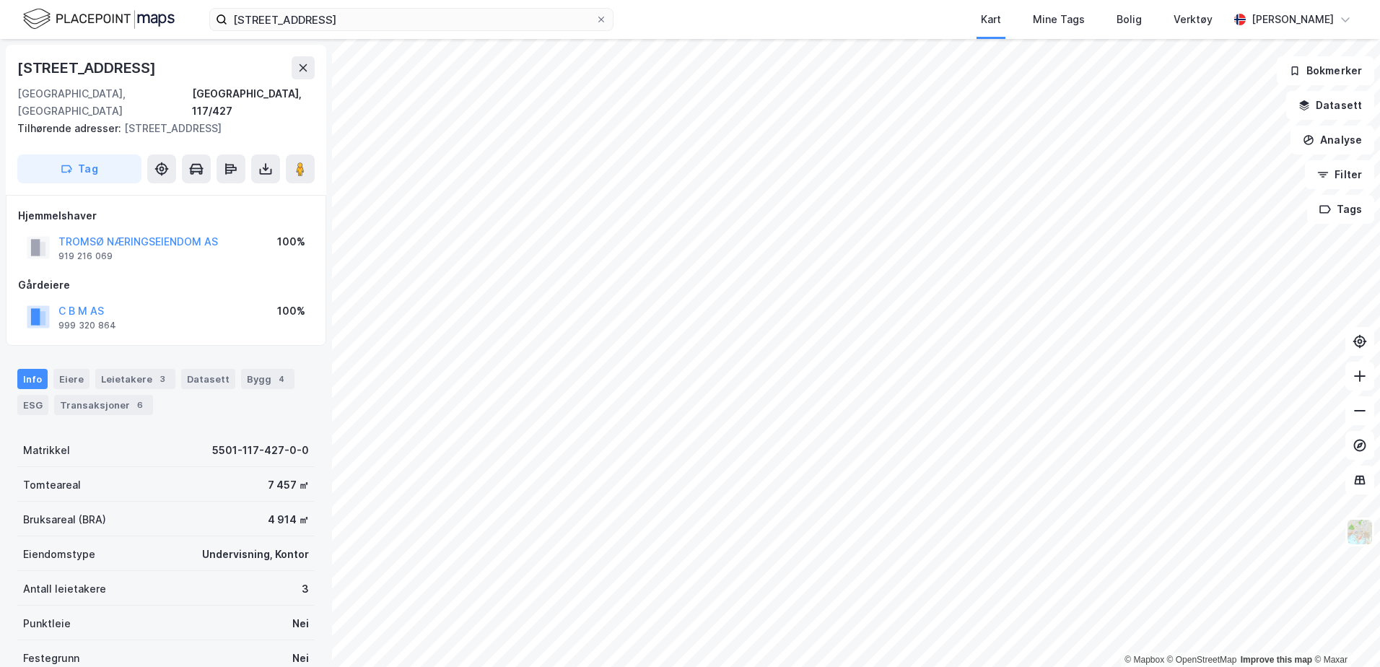 This screenshot has height=667, width=1380. I want to click on div: Undervisning, Kontor, so click(255, 554).